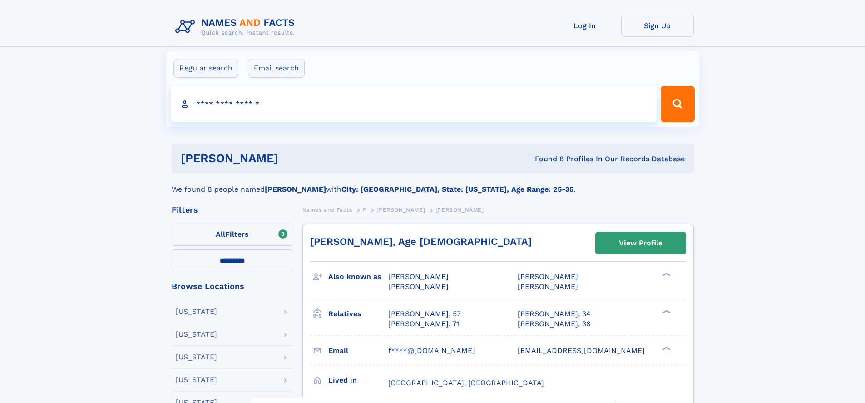  What do you see at coordinates (657, 25) in the screenshot?
I see `a: Sign Up` at bounding box center [657, 25].